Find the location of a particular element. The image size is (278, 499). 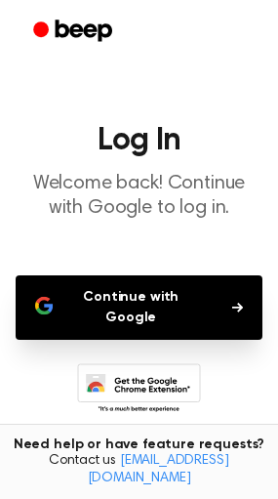

a: Beep is located at coordinates (74, 31).